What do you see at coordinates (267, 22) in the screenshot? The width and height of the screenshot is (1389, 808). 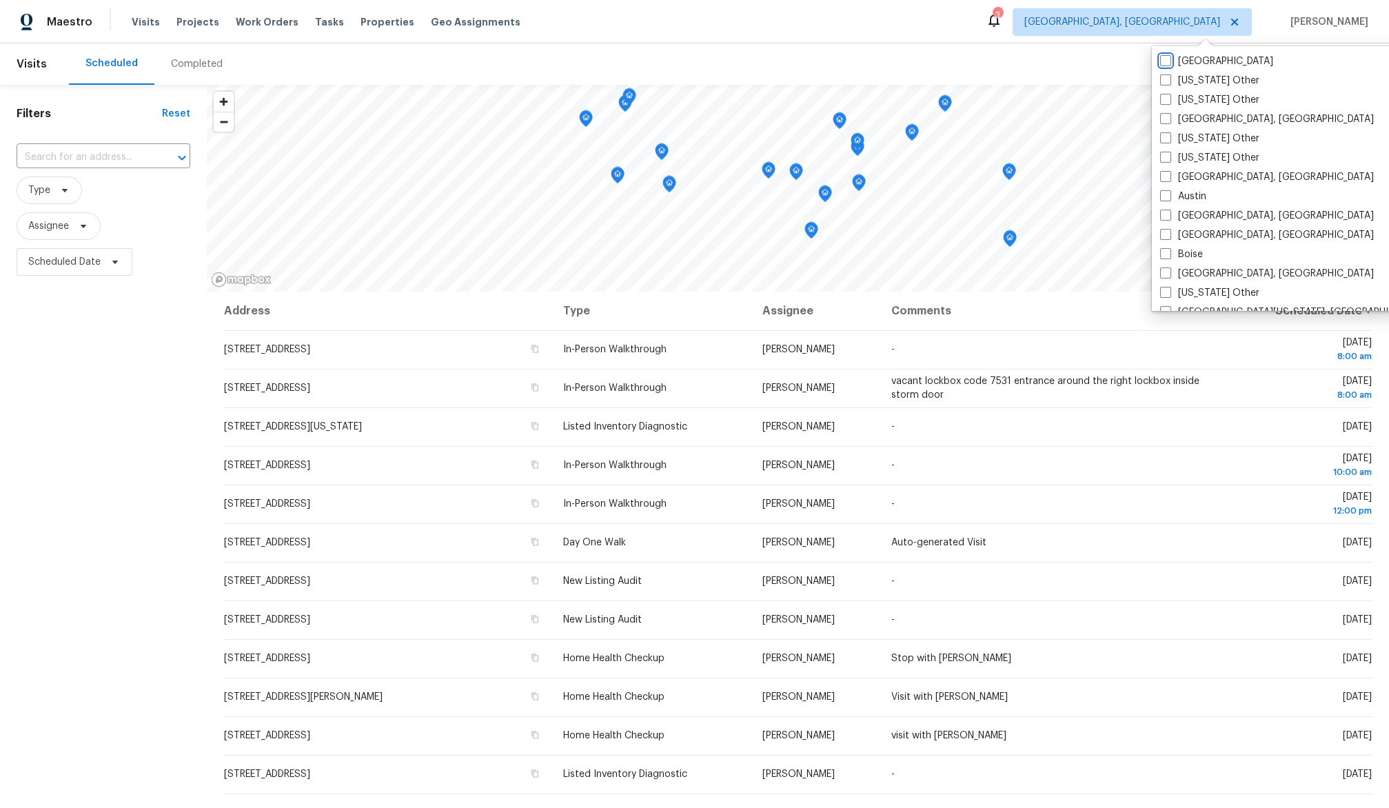 I see `span: Work Orders` at bounding box center [267, 22].